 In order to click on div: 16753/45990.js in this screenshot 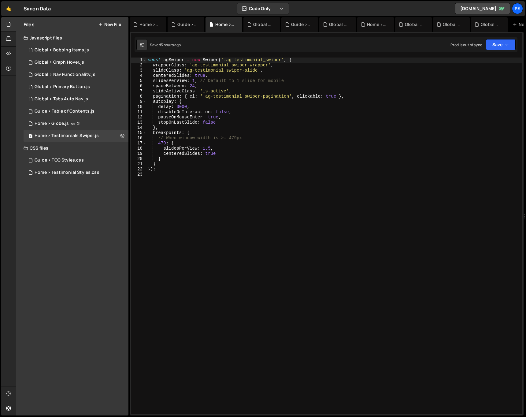, I will do `click(76, 87)`.